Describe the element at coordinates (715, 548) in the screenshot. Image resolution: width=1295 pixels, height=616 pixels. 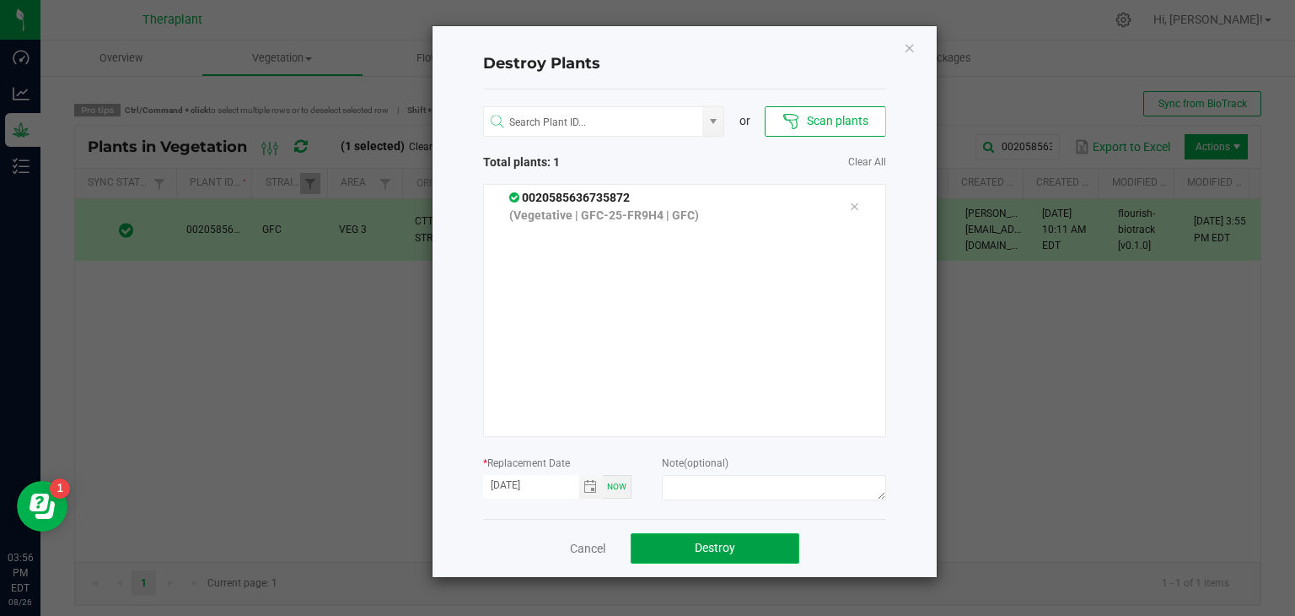
I see `button: Destroy` at that location.